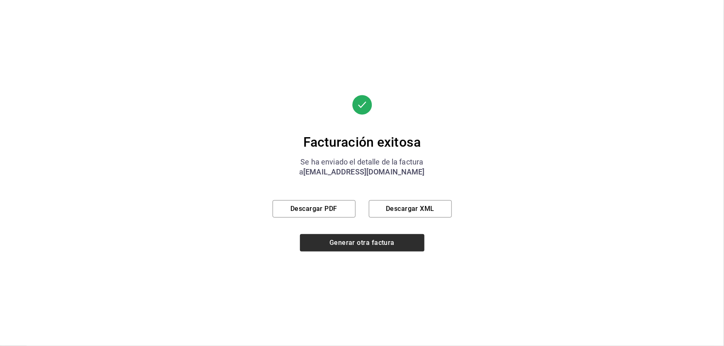 The width and height of the screenshot is (724, 346). I want to click on button: Descargar PDF, so click(314, 209).